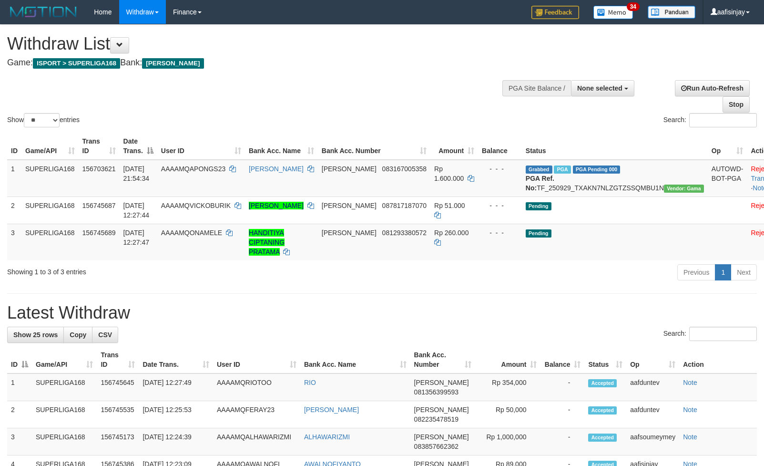 This screenshot has height=466, width=764. Describe the element at coordinates (718, 360) in the screenshot. I see `th: Action` at that location.